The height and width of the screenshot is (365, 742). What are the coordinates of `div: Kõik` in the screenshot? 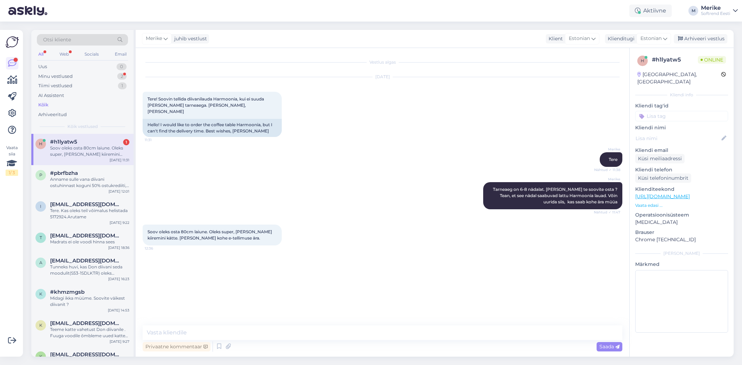 It's located at (43, 105).